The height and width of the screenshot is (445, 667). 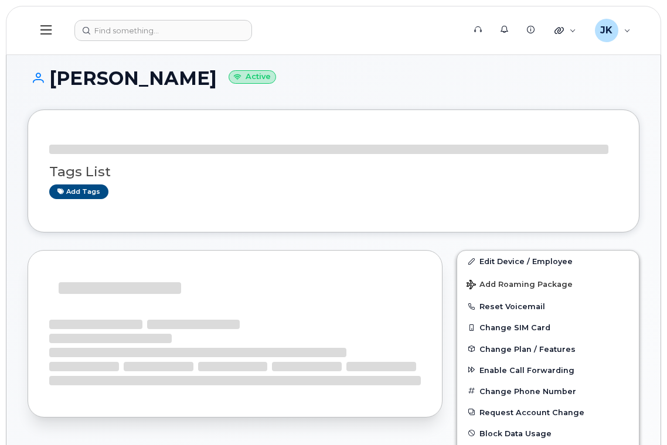 What do you see at coordinates (519, 285) in the screenshot?
I see `span: Add Roaming Package` at bounding box center [519, 285].